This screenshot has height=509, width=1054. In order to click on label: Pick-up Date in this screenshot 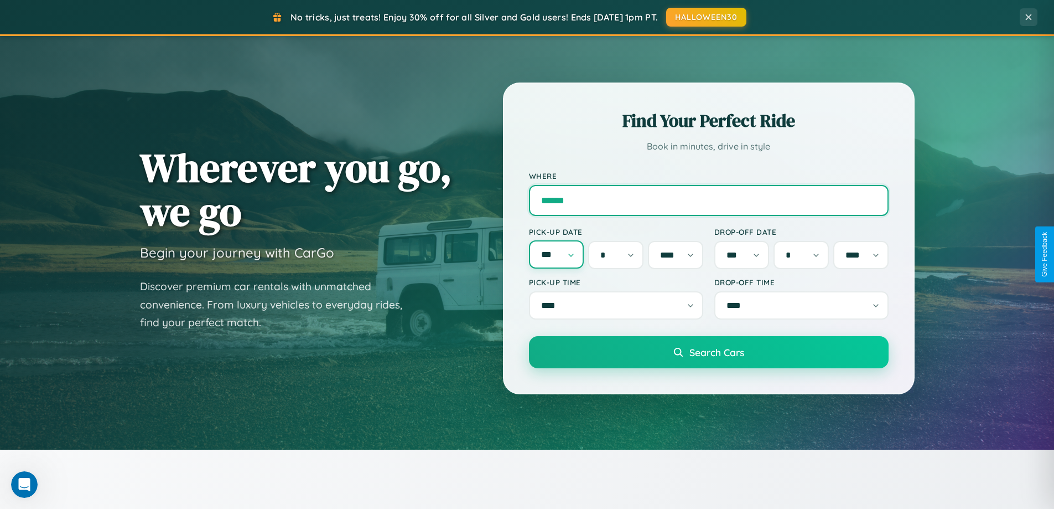, I will do `click(616, 231)`.